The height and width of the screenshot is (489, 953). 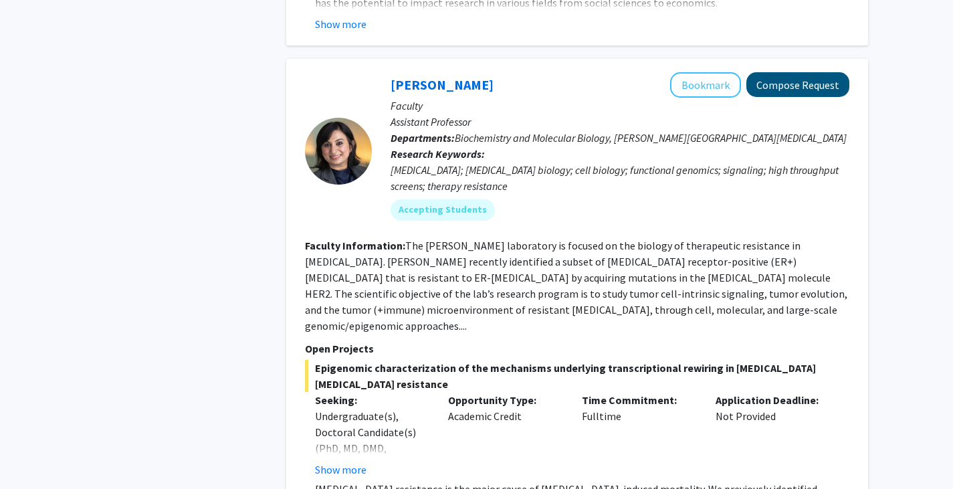 What do you see at coordinates (372, 400) in the screenshot?
I see `p: Seeking:` at bounding box center [372, 400].